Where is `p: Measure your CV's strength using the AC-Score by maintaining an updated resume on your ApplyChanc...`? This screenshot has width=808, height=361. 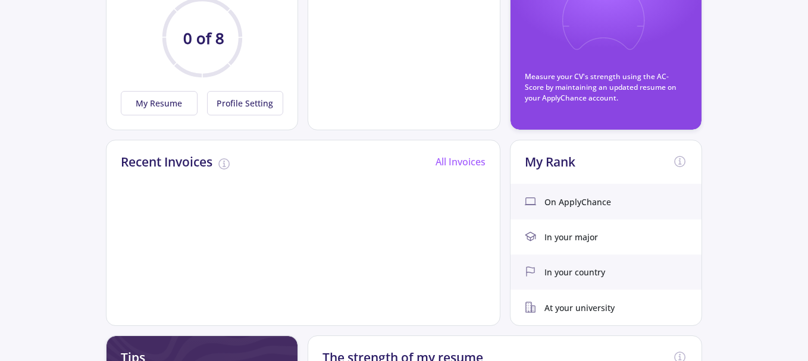 p: Measure your CV's strength using the AC-Score by maintaining an updated resume on your ApplyChanc... is located at coordinates (607, 88).